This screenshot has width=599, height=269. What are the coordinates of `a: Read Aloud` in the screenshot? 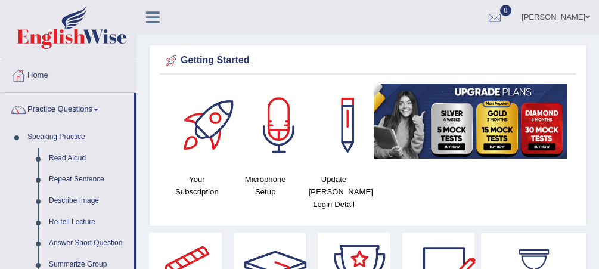 It's located at (88, 159).